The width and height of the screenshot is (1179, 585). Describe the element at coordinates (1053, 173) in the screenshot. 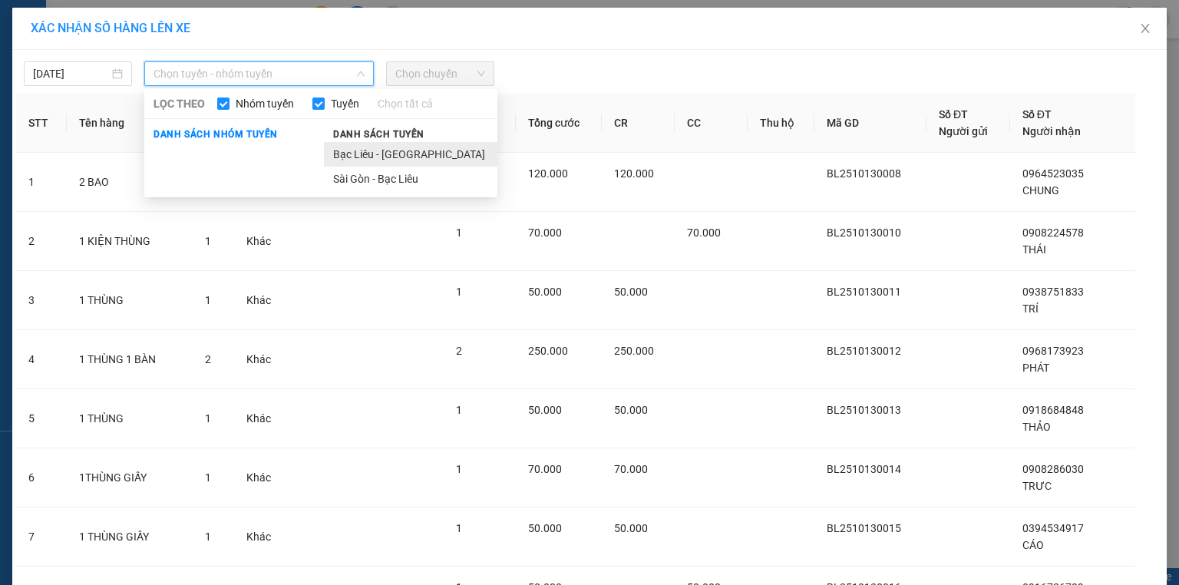

I see `span: 0964523035` at that location.